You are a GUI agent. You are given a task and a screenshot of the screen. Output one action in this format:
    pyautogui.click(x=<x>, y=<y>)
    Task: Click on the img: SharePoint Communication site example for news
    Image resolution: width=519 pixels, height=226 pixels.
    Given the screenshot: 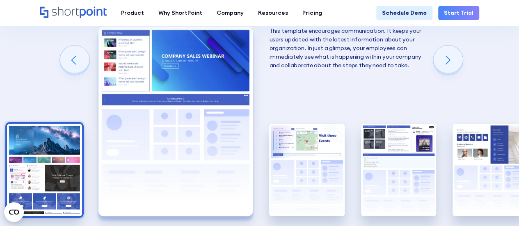 What is the action you would take?
    pyautogui.click(x=398, y=170)
    